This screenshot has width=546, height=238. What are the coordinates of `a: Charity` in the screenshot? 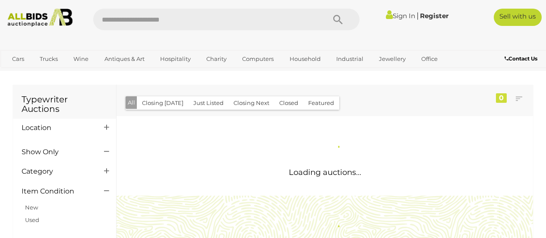 It's located at (216, 59).